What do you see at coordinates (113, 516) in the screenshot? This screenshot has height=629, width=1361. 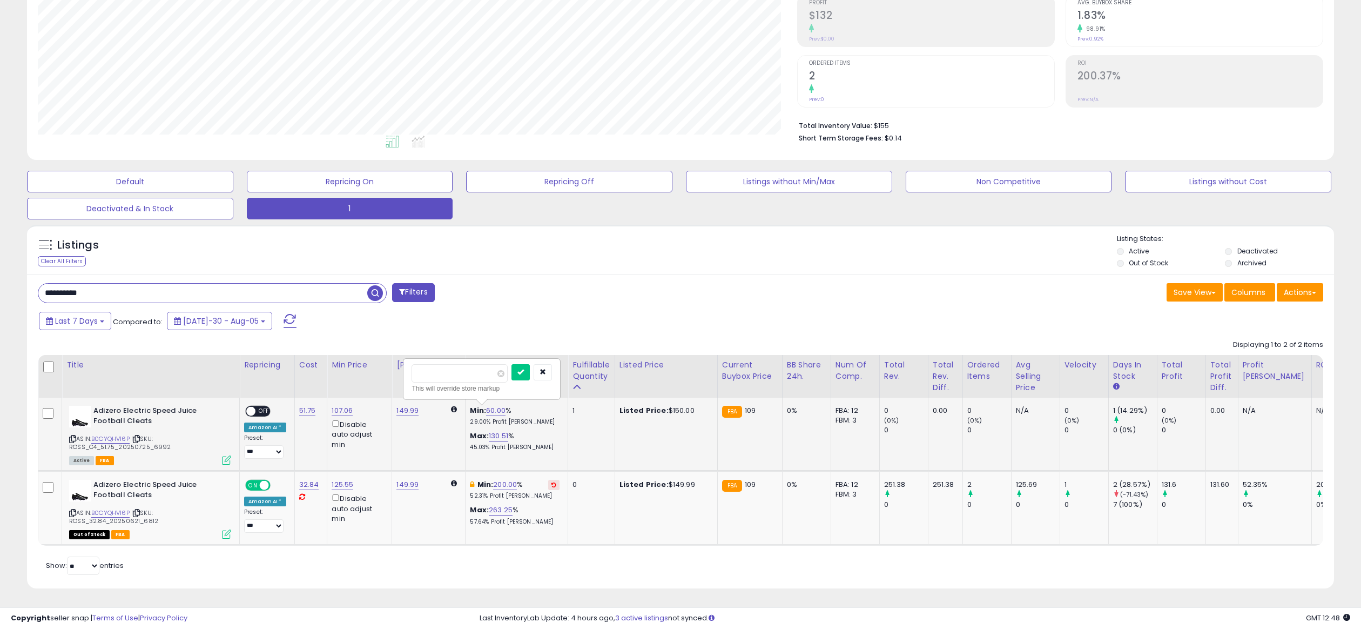 I see `span: | SKU: ROSS_32.84_20250621_6812` at bounding box center [113, 516].